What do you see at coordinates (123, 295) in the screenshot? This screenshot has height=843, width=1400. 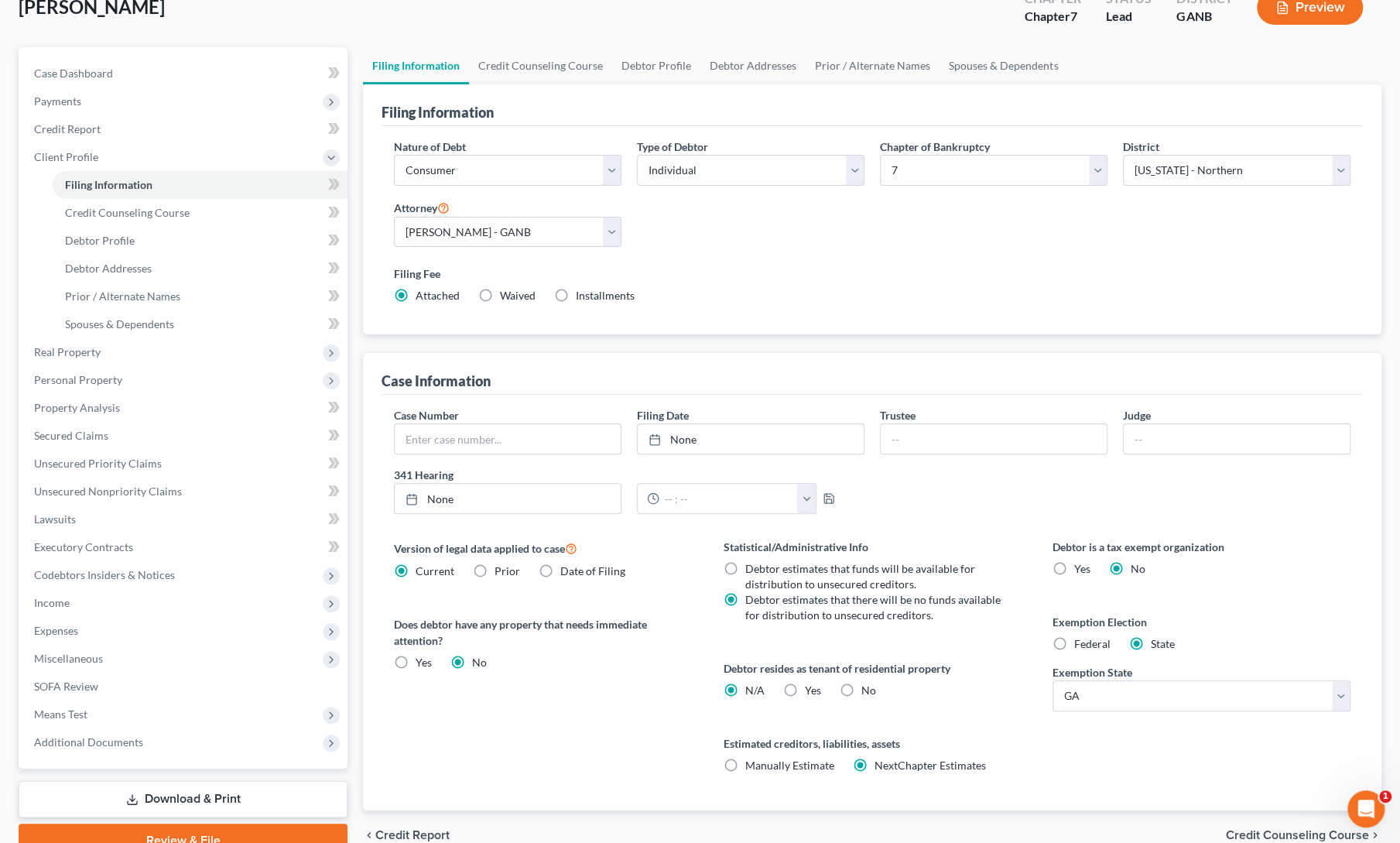 I see `span: Prior / Alternate Names` at bounding box center [123, 295].